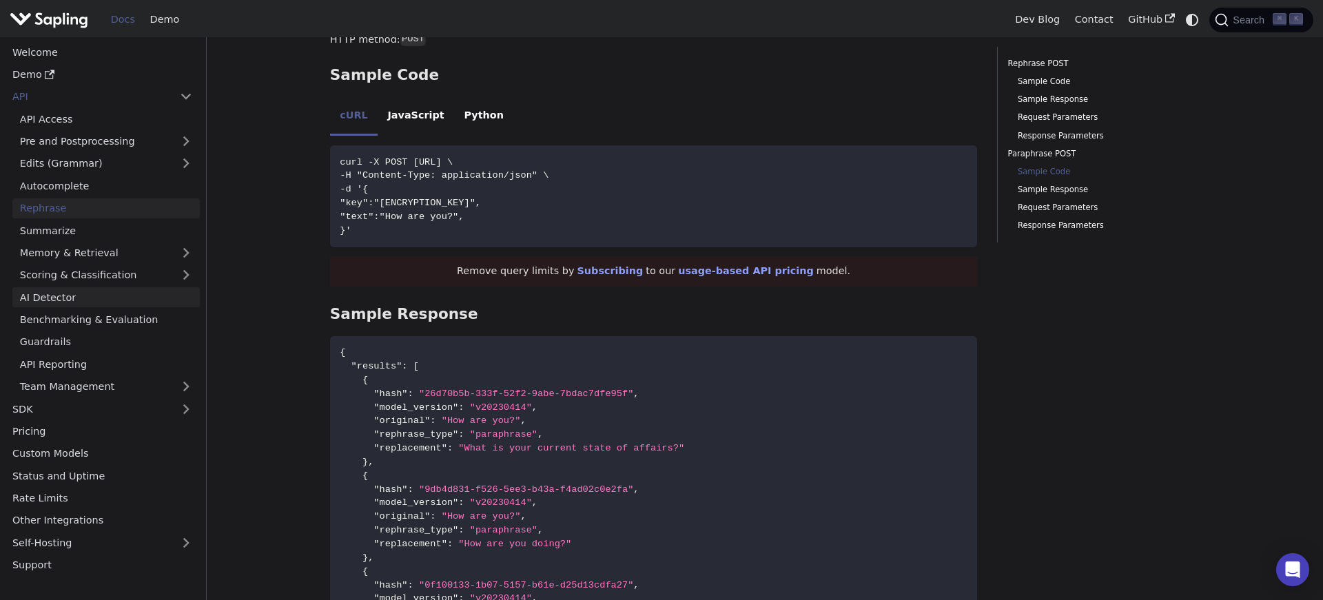  Describe the element at coordinates (102, 542) in the screenshot. I see `a: Self-Hosting` at that location.